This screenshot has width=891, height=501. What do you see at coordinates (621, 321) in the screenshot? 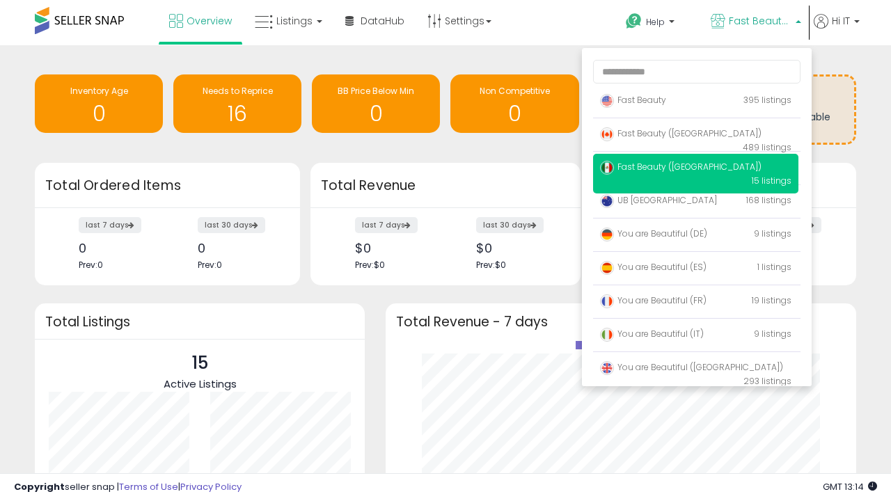
I see `h3: Total Revenue - 7 days` at bounding box center [621, 321].